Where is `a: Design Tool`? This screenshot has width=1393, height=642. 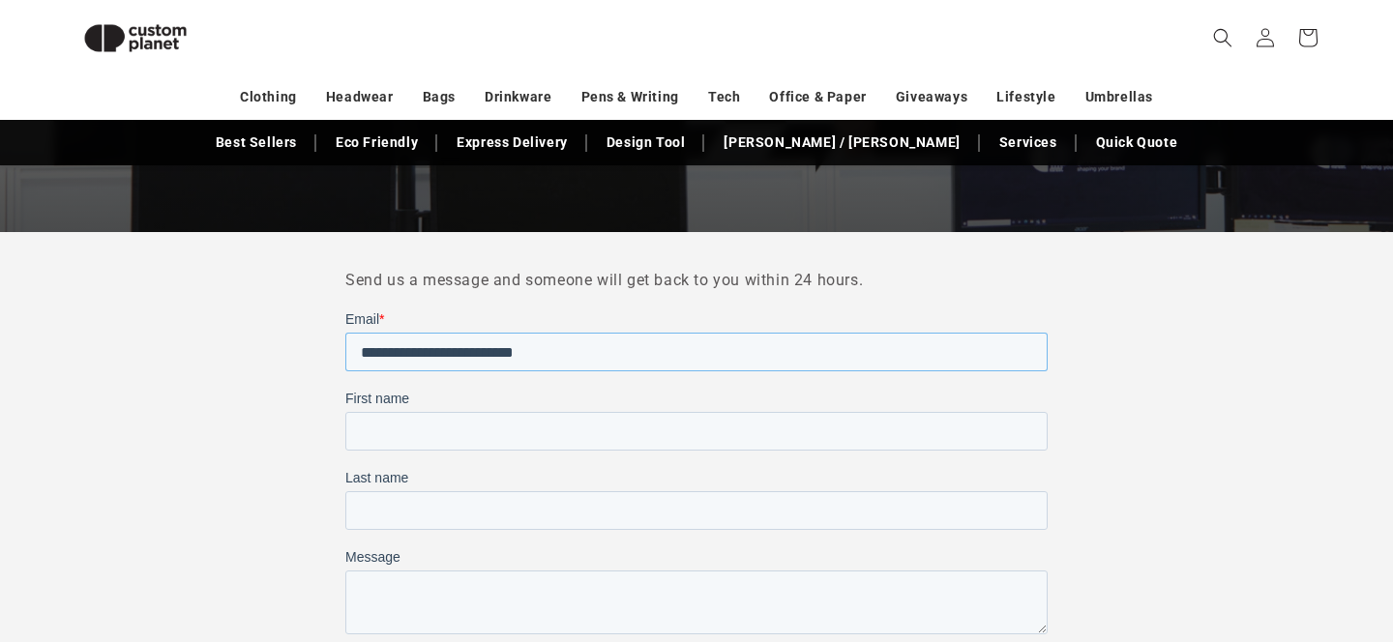 a: Design Tool is located at coordinates (646, 142).